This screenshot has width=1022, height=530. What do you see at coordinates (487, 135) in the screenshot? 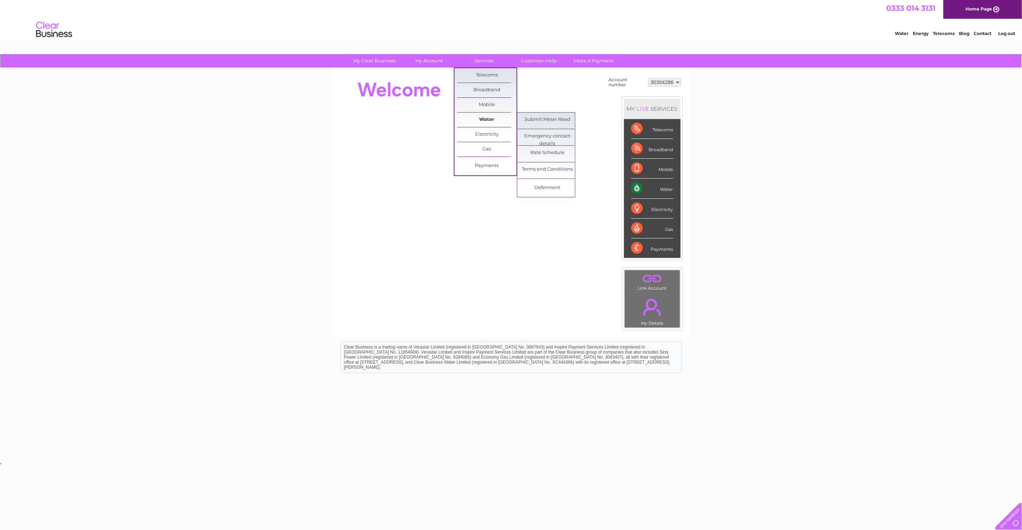
I see `a: Electricity` at bounding box center [487, 135].